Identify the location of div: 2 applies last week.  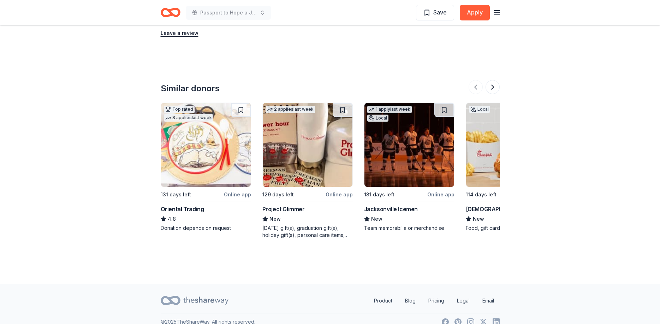
(290, 109).